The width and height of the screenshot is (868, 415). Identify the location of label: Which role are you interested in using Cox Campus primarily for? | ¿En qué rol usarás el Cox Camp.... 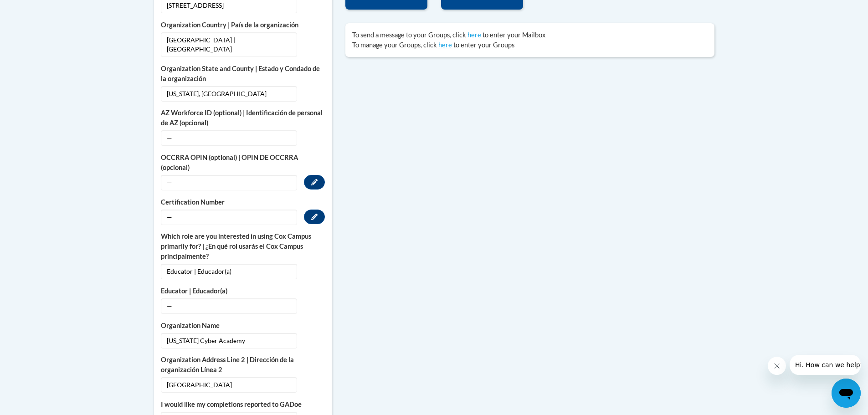
(243, 247).